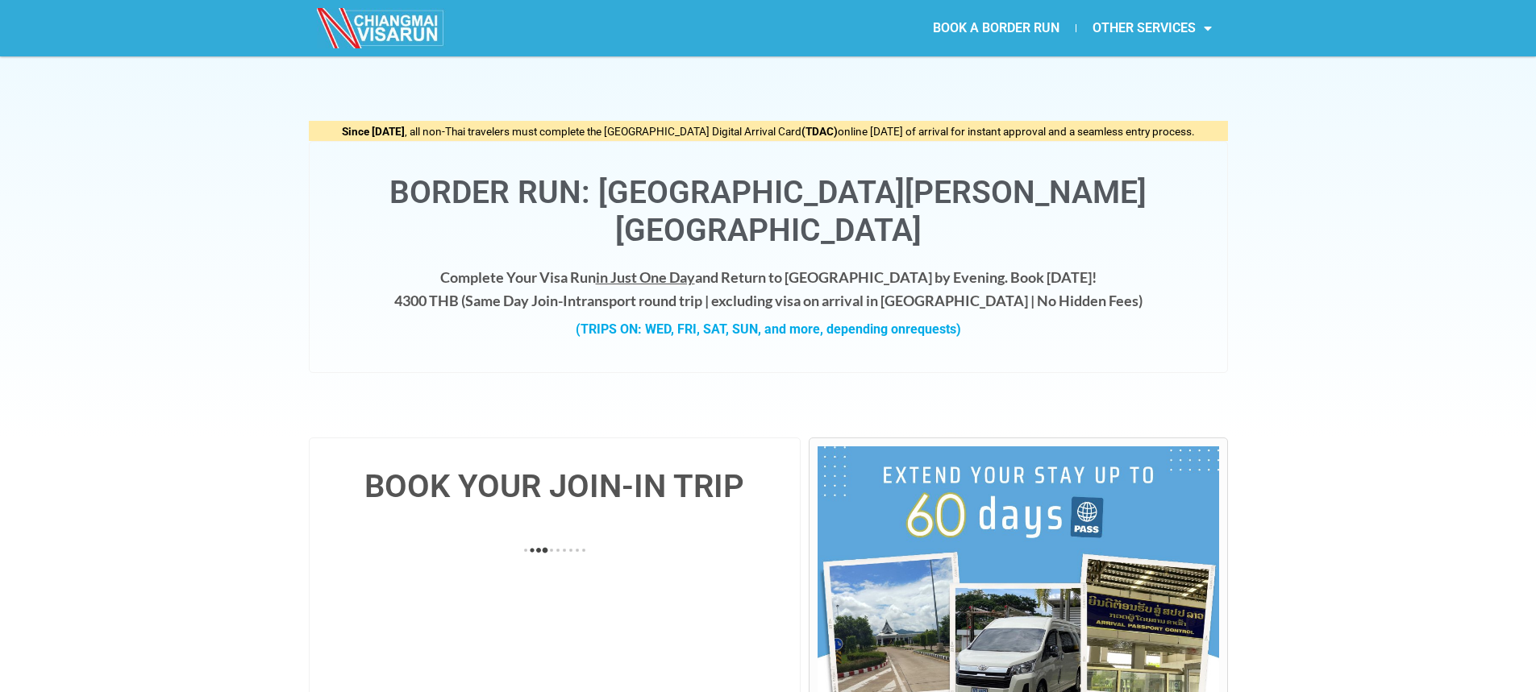 The height and width of the screenshot is (692, 1536). What do you see at coordinates (933, 329) in the screenshot?
I see `span: requests)` at bounding box center [933, 329].